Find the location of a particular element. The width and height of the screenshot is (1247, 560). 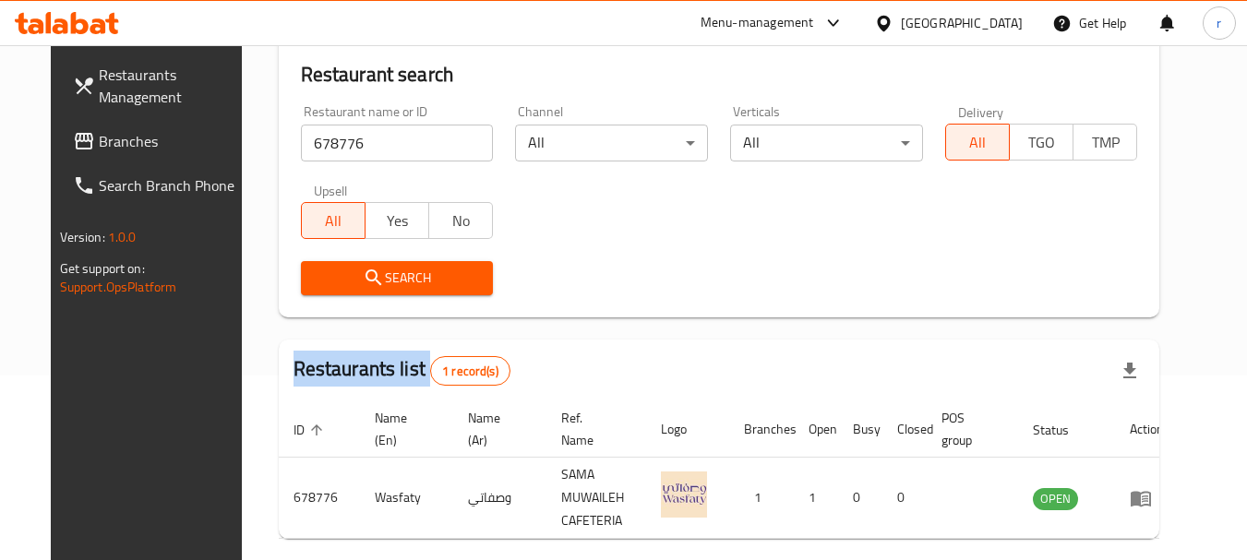

label: Delivery is located at coordinates (982, 112).